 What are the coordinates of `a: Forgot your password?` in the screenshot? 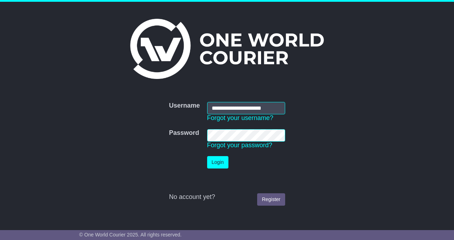 It's located at (240, 145).